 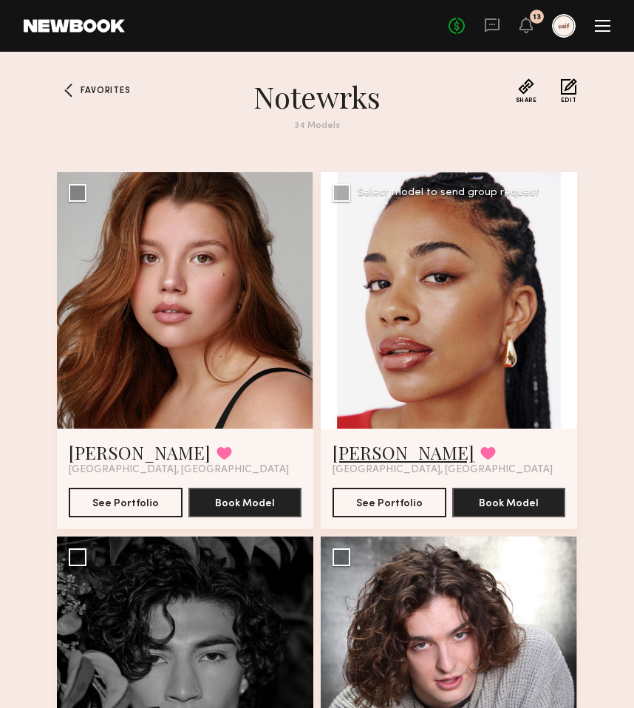 I want to click on div: 34 Models, so click(x=317, y=126).